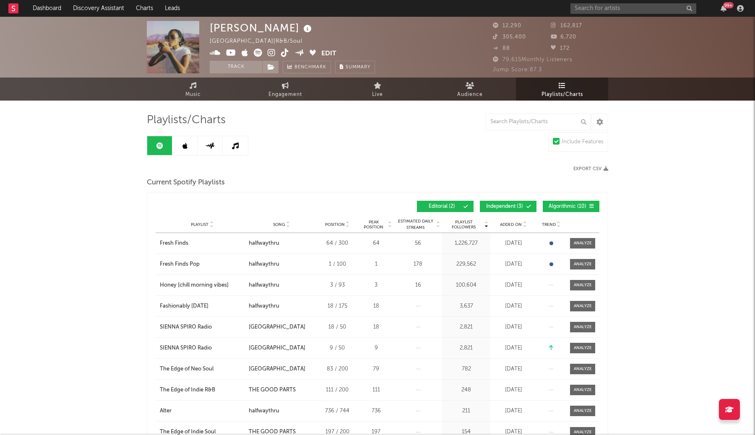 The height and width of the screenshot is (435, 755). I want to click on span: Playlist, so click(200, 225).